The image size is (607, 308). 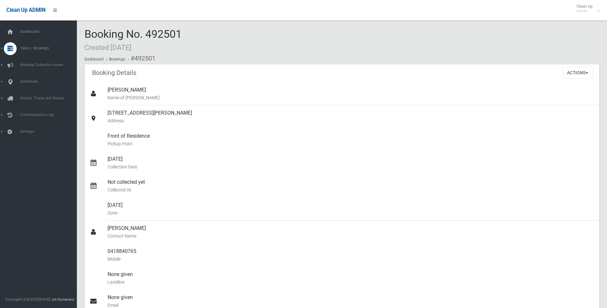 What do you see at coordinates (50, 65) in the screenshot?
I see `span: Booking Collection Issues` at bounding box center [50, 65].